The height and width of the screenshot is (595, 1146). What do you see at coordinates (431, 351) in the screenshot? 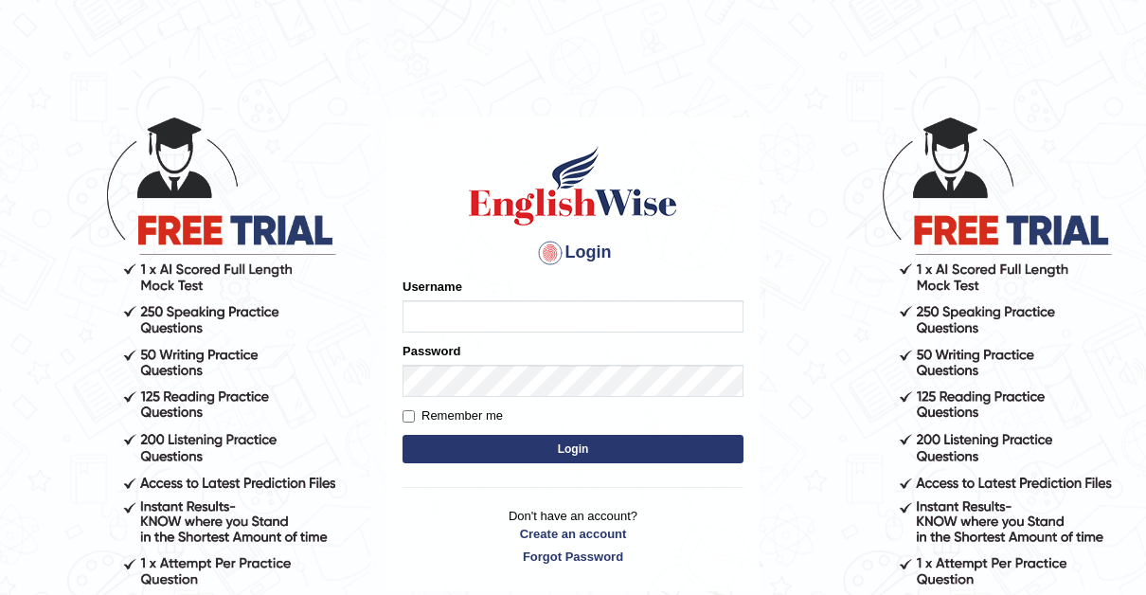
I see `label: Password` at bounding box center [431, 351].